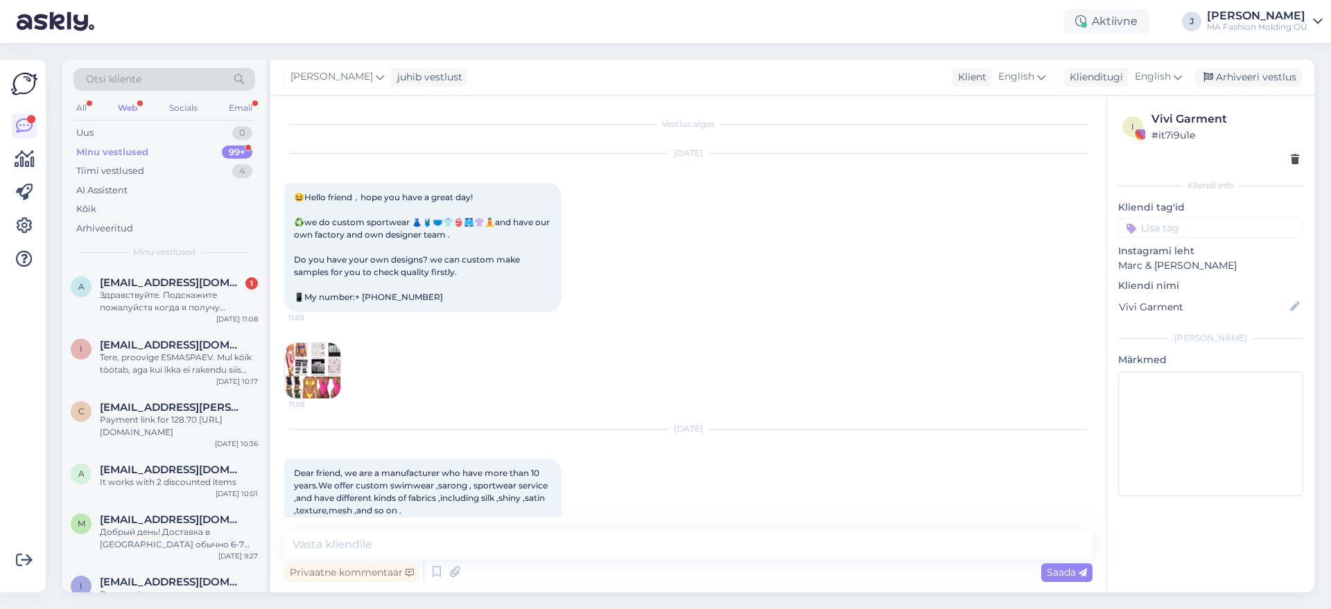 The width and height of the screenshot is (1331, 609). Describe the element at coordinates (1067, 573) in the screenshot. I see `span: Saada` at that location.